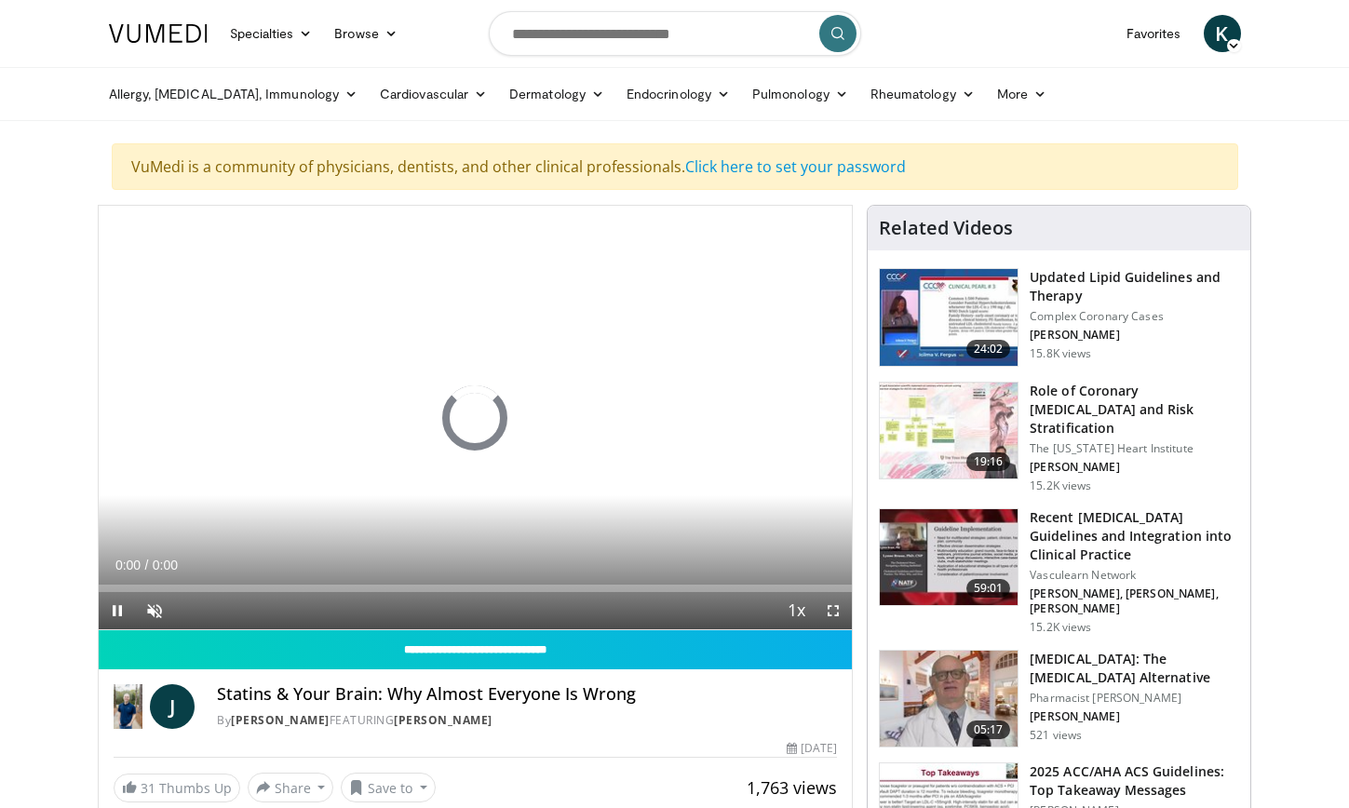  Describe the element at coordinates (290, 787) in the screenshot. I see `button: Share` at that location.